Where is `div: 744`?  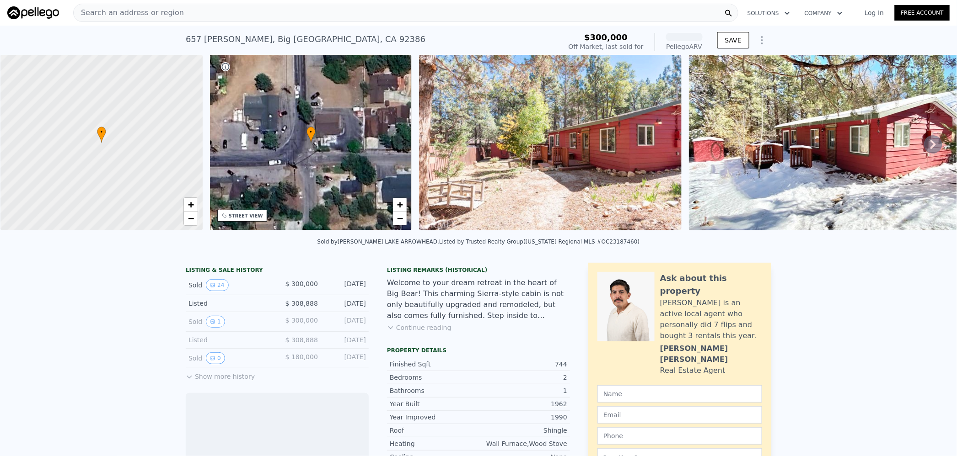
div: 744 is located at coordinates (523, 365).